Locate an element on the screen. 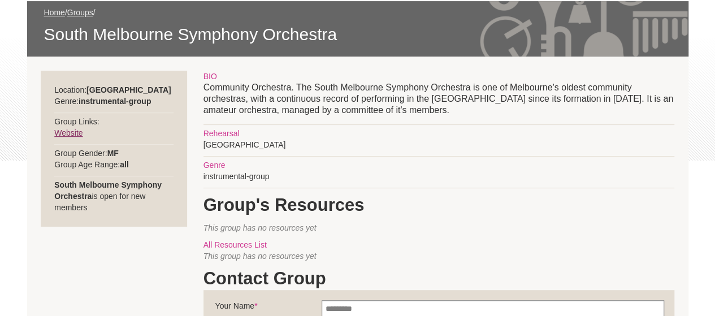 The width and height of the screenshot is (715, 316). span: South Melbourne Symphony Orchestra is located at coordinates (358, 34).